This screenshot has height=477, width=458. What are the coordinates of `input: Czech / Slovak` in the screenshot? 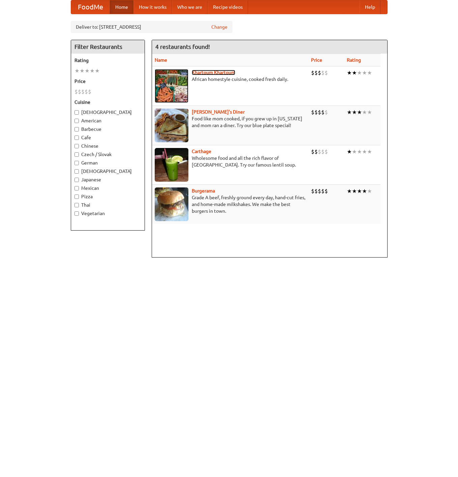 It's located at (77, 154).